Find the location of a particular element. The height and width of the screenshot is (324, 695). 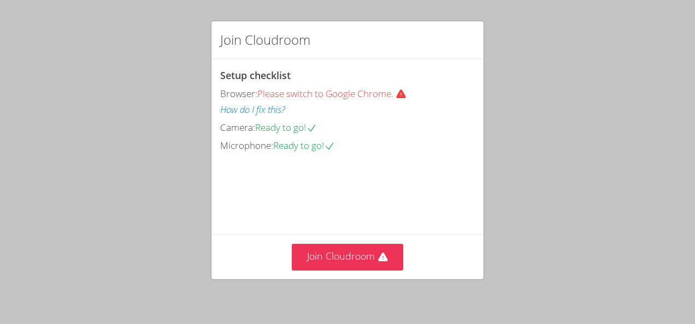

span: Camera: is located at coordinates (238, 127).